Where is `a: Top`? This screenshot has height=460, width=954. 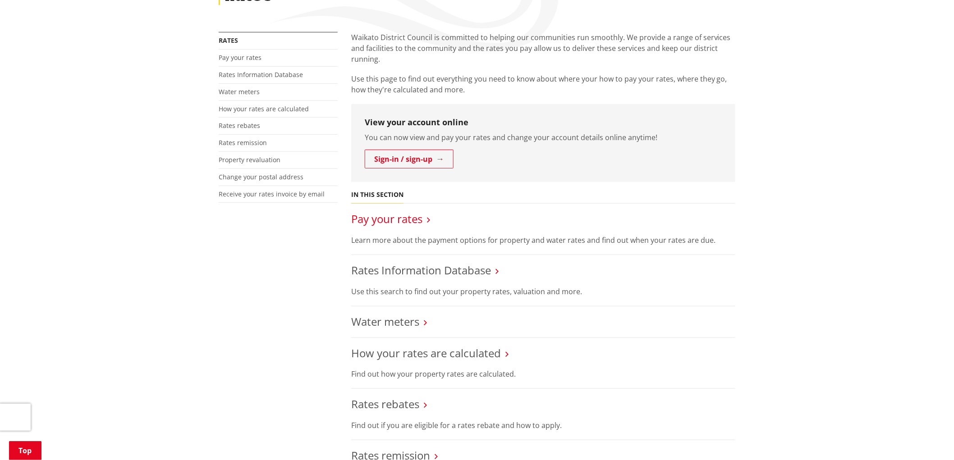
a: Top is located at coordinates (25, 451).